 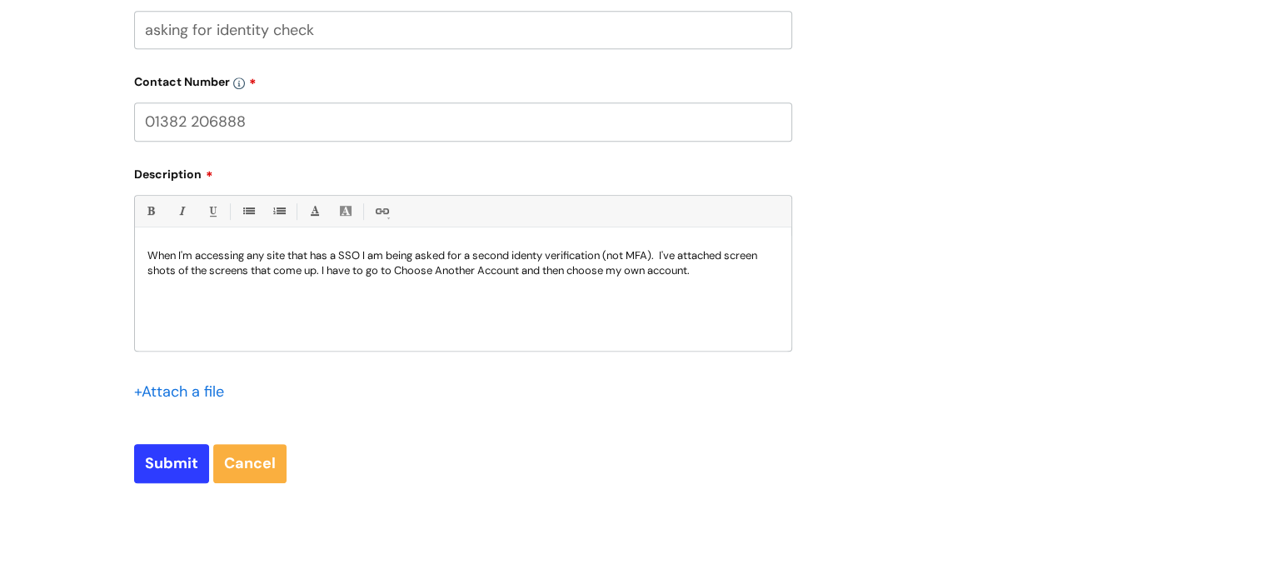 I want to click on label: Description, so click(x=463, y=172).